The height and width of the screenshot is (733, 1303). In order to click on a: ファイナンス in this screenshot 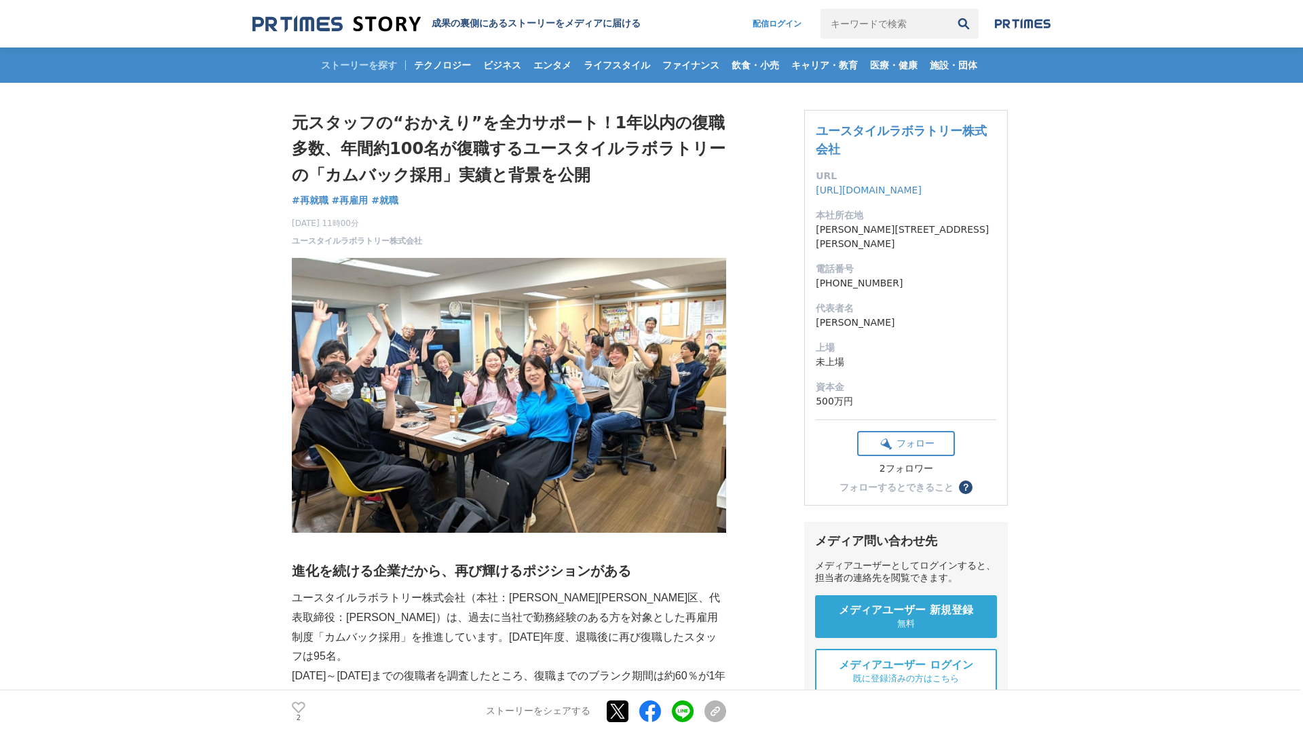, I will do `click(691, 65)`.